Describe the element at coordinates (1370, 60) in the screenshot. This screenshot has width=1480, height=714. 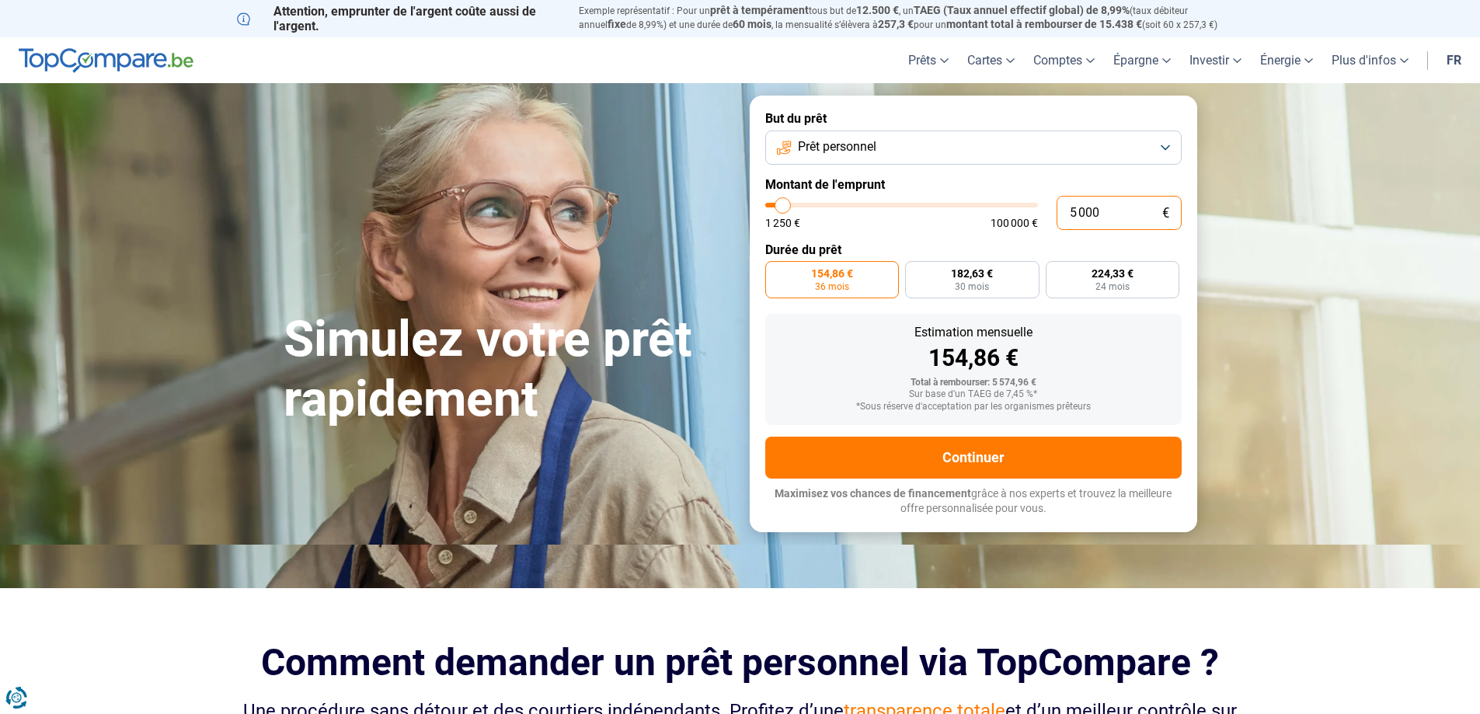
I see `a: Plus d'infos` at that location.